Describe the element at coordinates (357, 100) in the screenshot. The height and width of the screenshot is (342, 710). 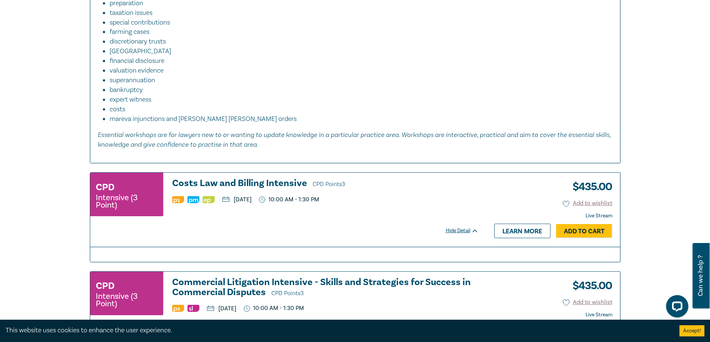
I see `li: expert witness` at that location.